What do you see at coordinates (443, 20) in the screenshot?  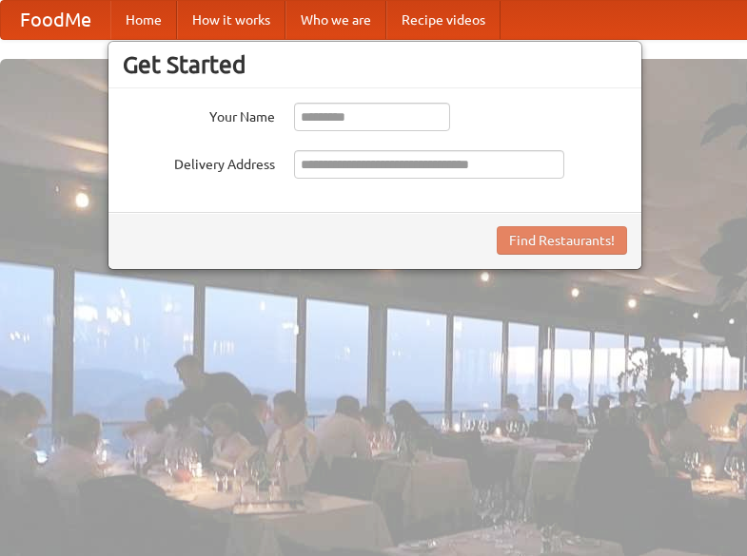 I see `a: Recipe videos` at bounding box center [443, 20].